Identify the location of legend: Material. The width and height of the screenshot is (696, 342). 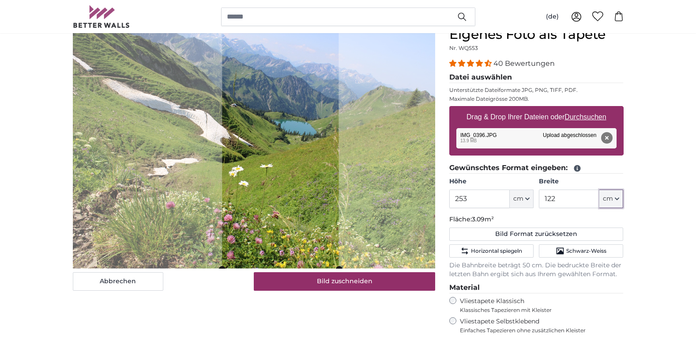
(536, 287).